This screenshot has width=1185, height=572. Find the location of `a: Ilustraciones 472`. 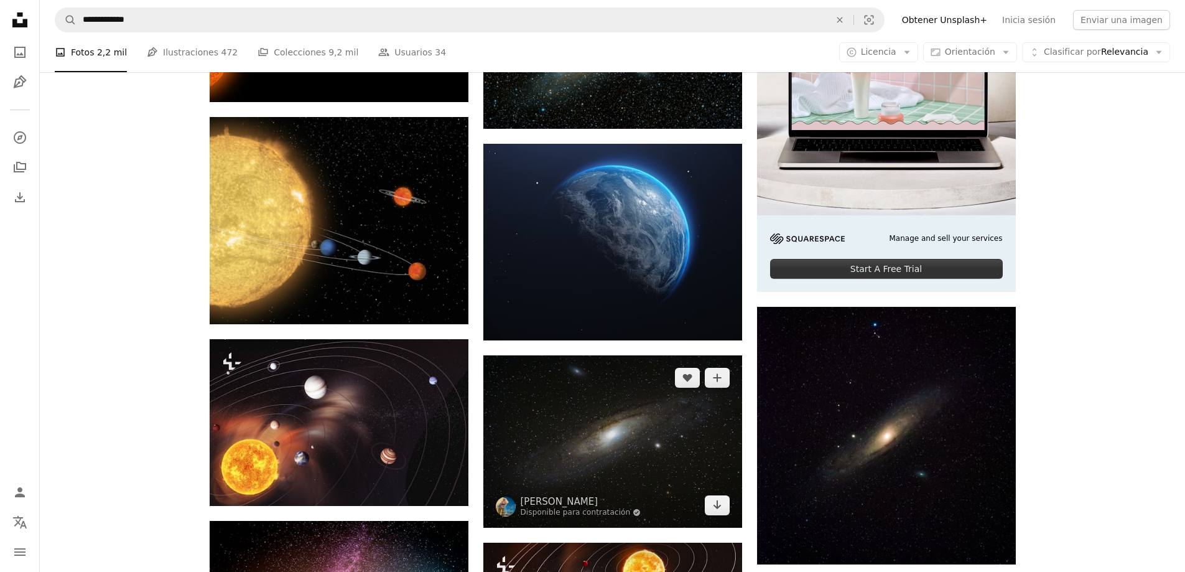

a: Ilustraciones 472 is located at coordinates (192, 52).